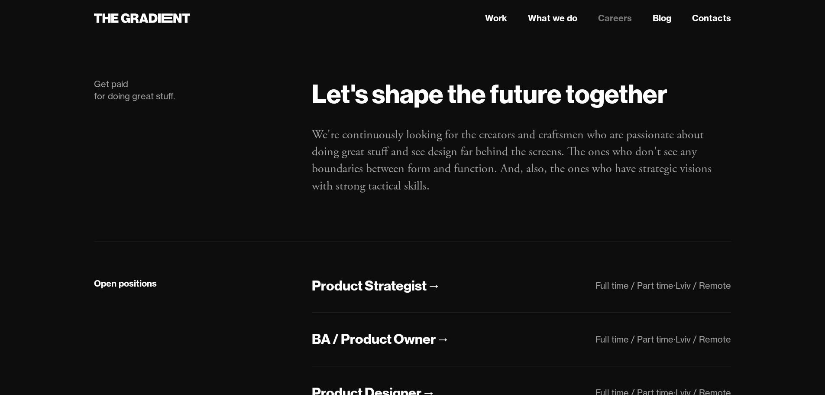  Describe the element at coordinates (381, 339) in the screenshot. I see `a: BA / Product Owner→` at that location.